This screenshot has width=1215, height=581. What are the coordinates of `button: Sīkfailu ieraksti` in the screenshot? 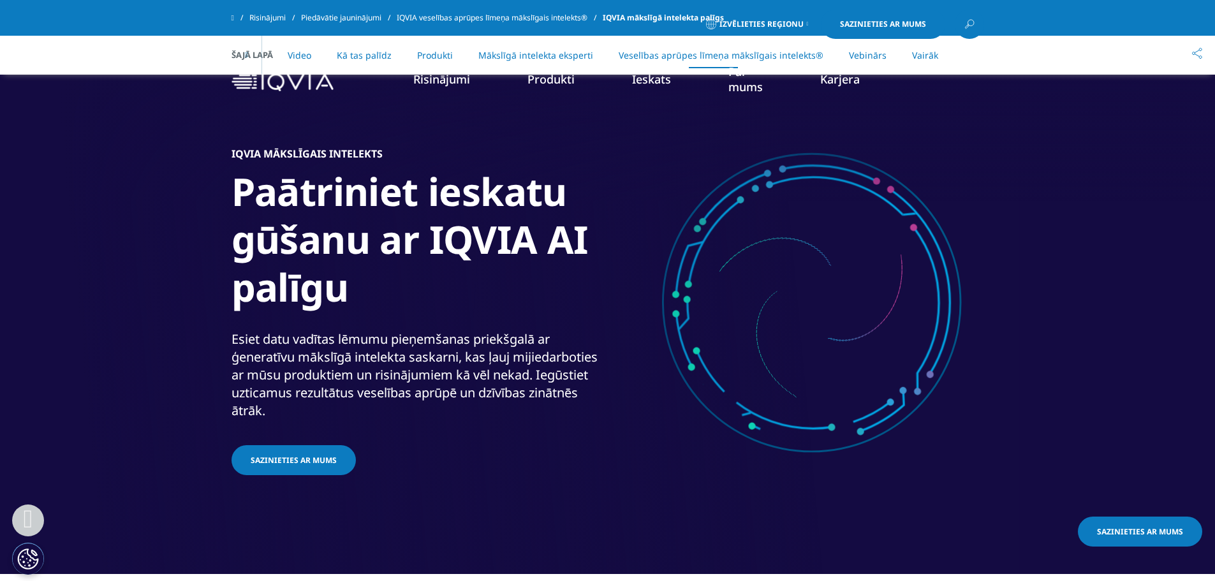 It's located at (28, 559).